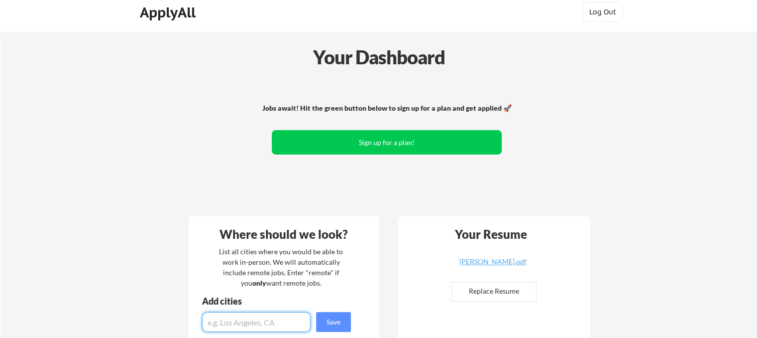 The width and height of the screenshot is (757, 338). Describe the element at coordinates (334, 322) in the screenshot. I see `button: Save` at that location.